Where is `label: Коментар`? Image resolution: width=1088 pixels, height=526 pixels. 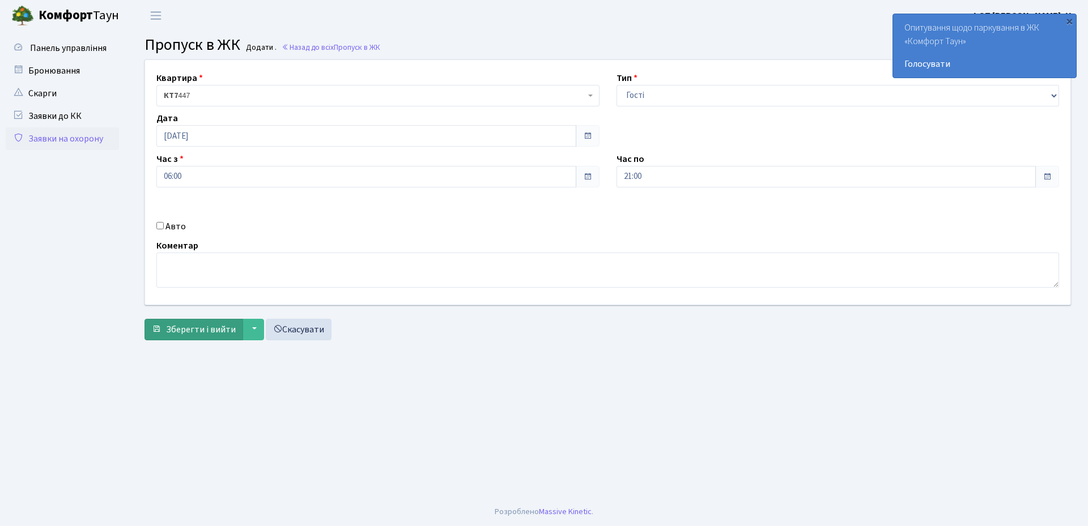
label: Коментар is located at coordinates (177, 246).